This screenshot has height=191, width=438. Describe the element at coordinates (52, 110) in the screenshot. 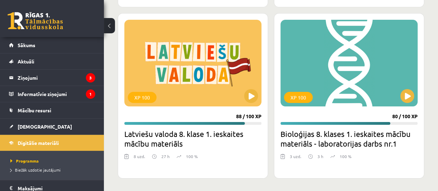

I see `a: Mācību resursi` at that location.